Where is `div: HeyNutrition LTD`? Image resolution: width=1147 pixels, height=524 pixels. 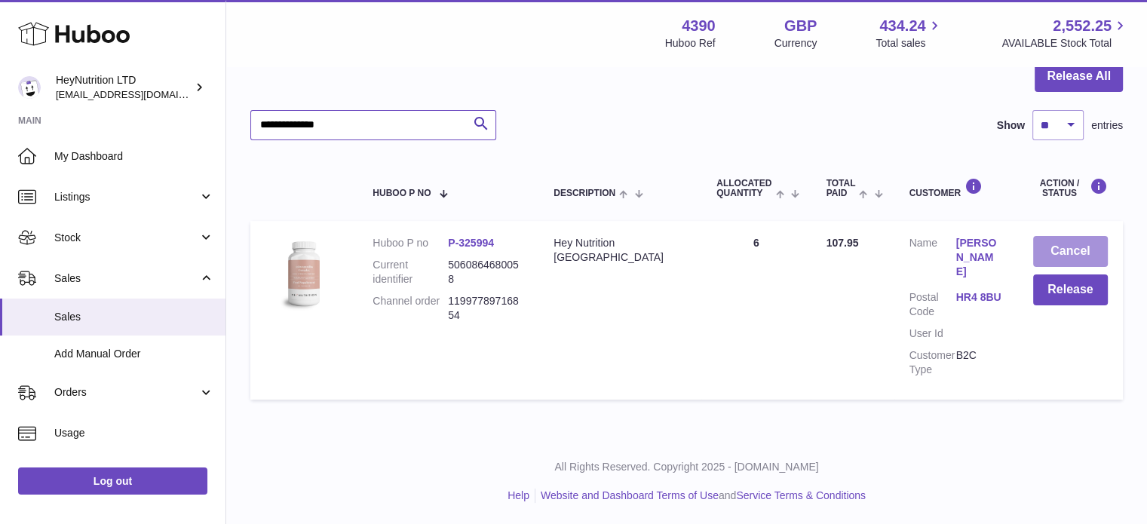 div: HeyNutrition LTD is located at coordinates (124, 87).